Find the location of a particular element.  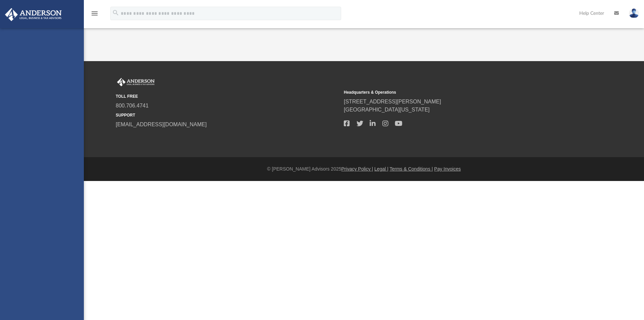

small: Headquarters & Operations is located at coordinates (456, 92).